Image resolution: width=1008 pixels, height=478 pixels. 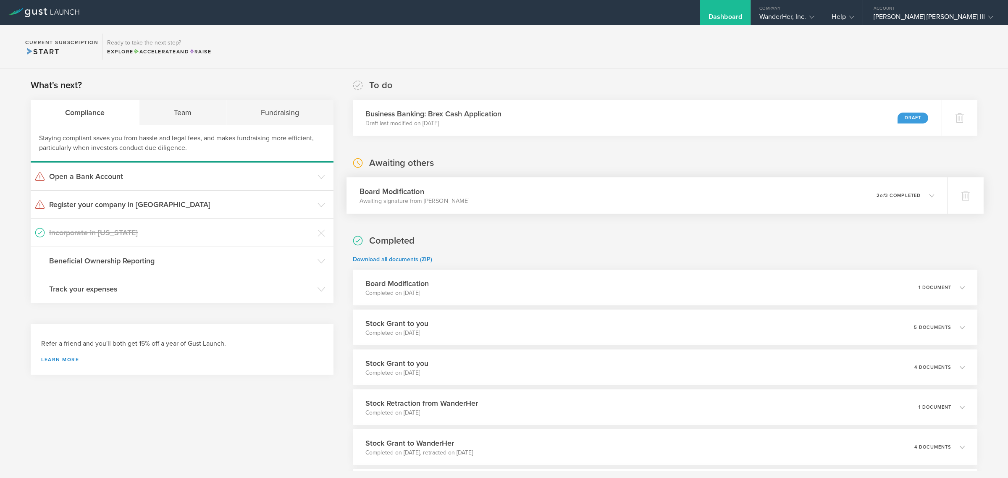 What do you see at coordinates (842, 19) in the screenshot?
I see `div: Help` at bounding box center [842, 19].